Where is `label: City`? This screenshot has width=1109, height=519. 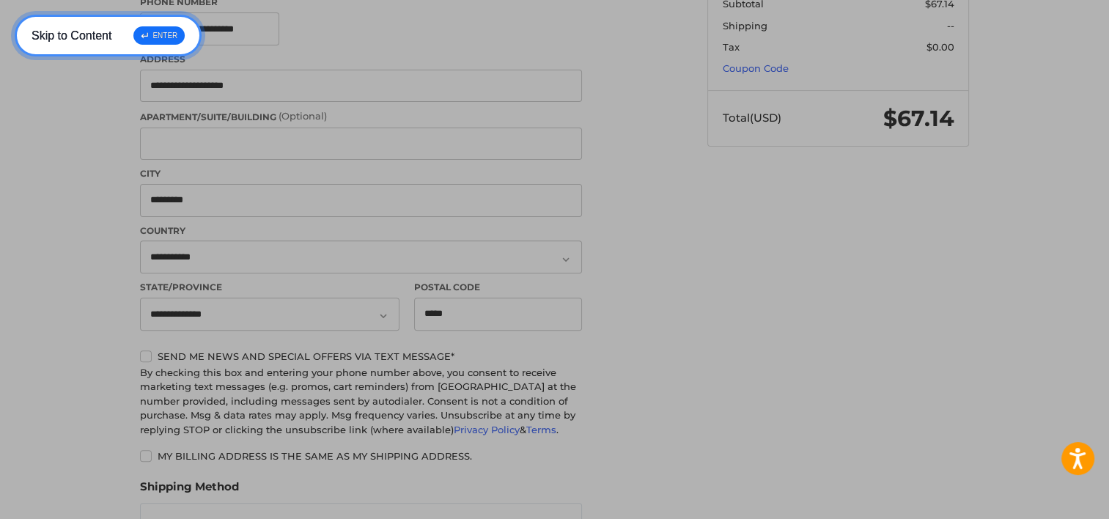 label: City is located at coordinates (361, 174).